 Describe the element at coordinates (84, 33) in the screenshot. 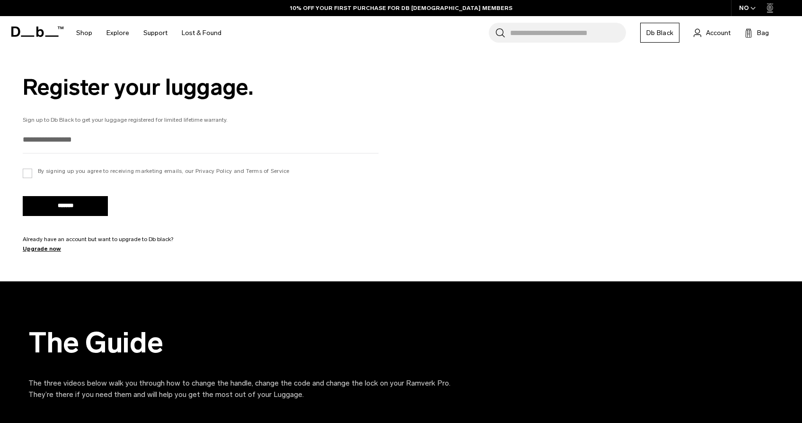

I see `a: Shop` at that location.